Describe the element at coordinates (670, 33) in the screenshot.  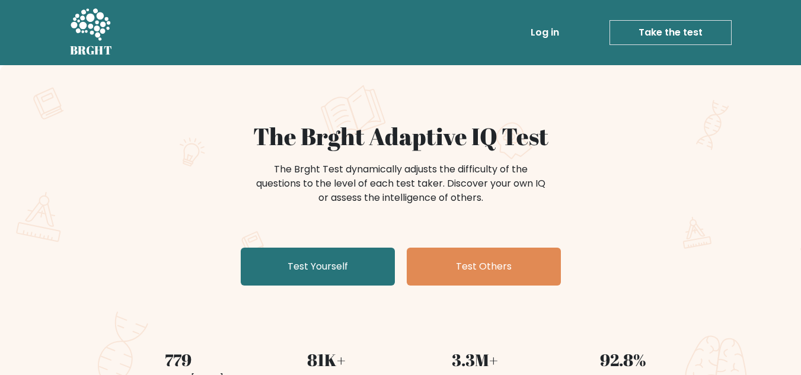
I see `a: Take the test` at that location.